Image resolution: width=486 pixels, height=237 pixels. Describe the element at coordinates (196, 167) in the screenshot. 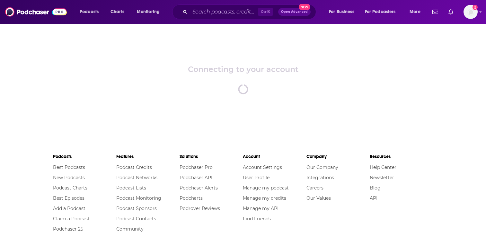

I see `a: Podchaser Pro` at that location.